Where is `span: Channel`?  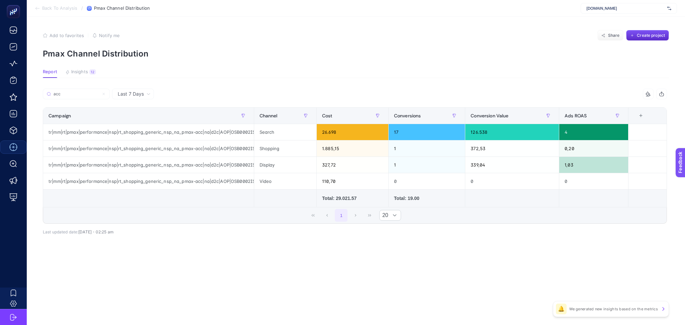
span: Channel is located at coordinates (268, 116).